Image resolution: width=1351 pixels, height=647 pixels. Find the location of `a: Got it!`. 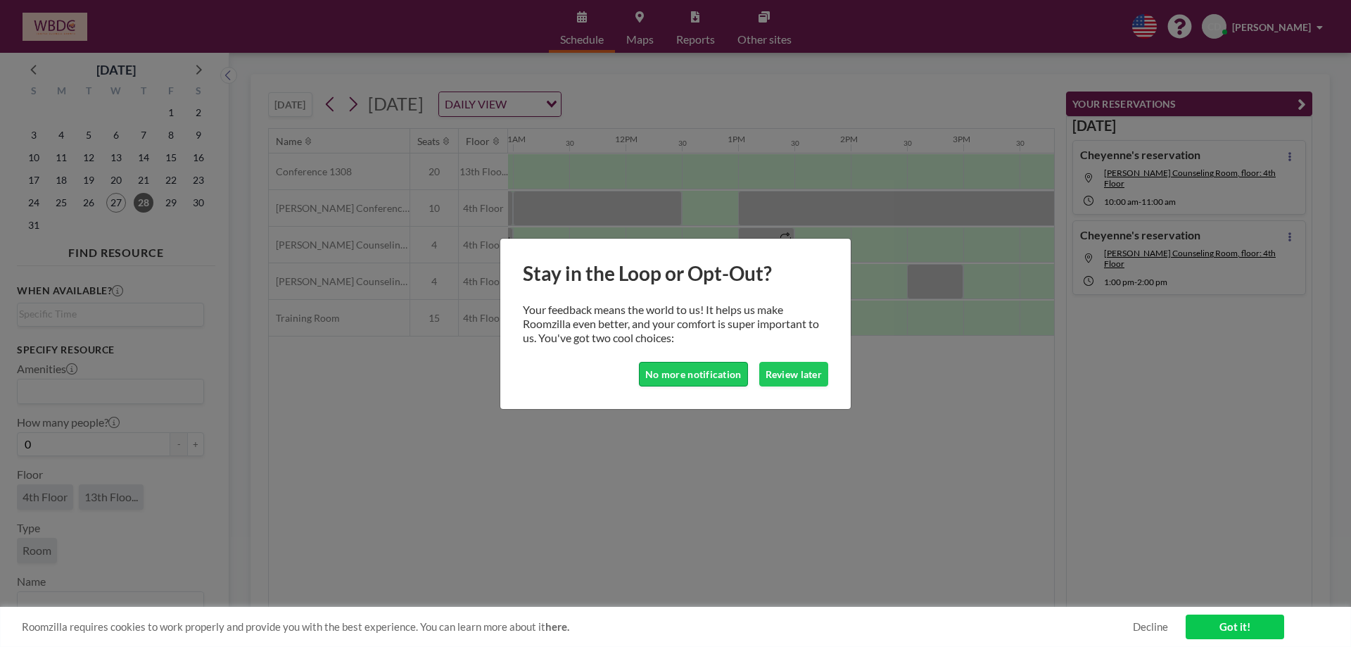

a: Got it! is located at coordinates (1235, 626).